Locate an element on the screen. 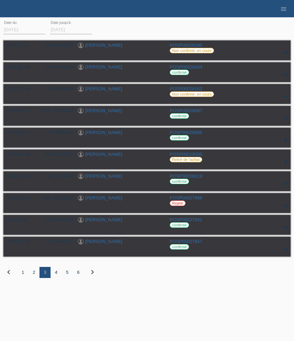  div: CHF 9'500.00 is located at coordinates (56, 154).